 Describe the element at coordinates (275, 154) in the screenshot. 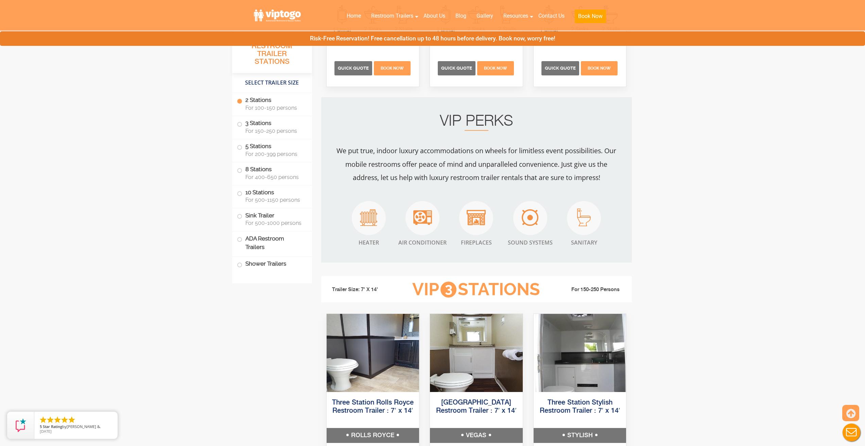

I see `span: For 200-399 persons` at that location.